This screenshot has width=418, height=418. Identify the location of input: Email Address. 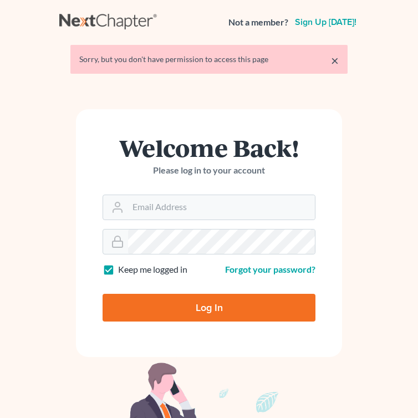
(221, 207).